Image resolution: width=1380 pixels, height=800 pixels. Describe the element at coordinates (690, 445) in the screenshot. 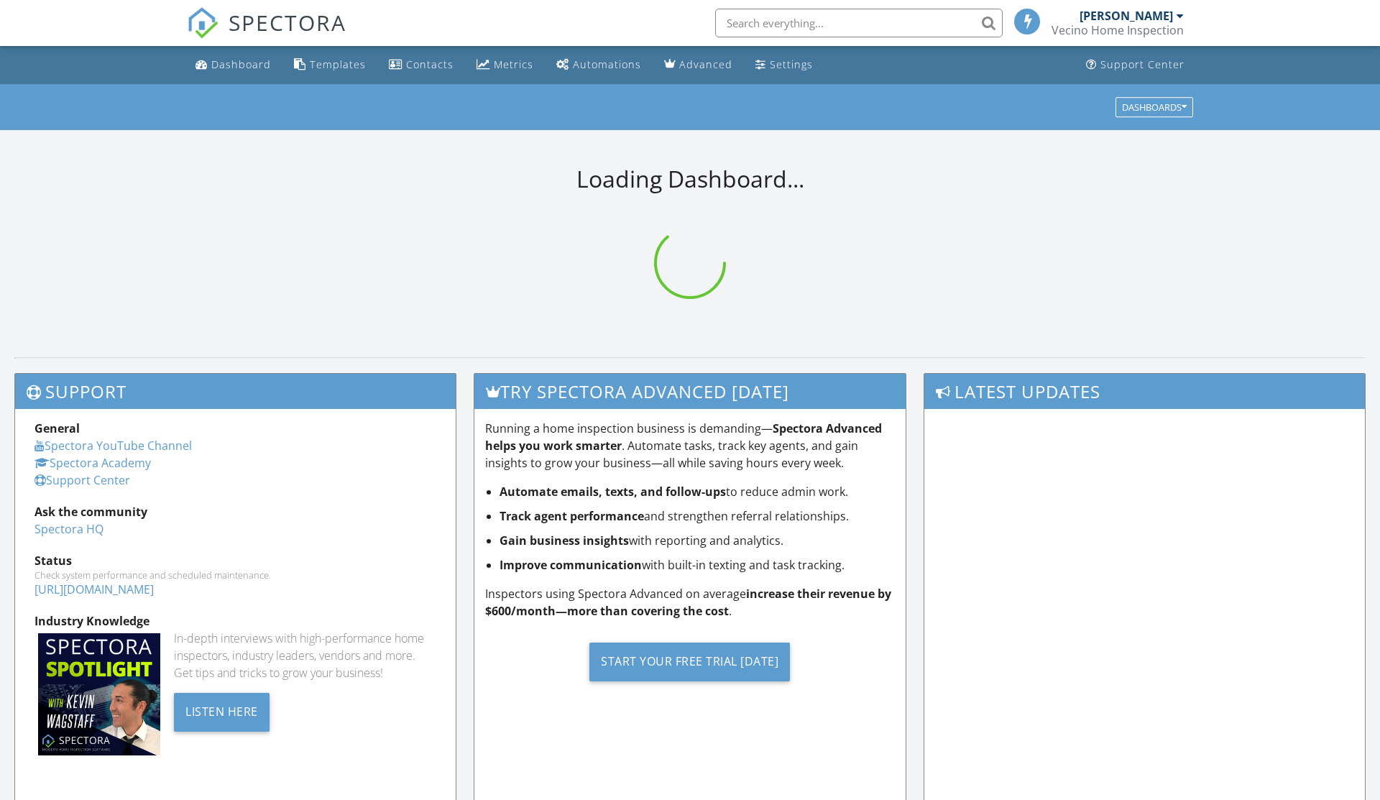

I see `p: Running a home inspection business is demanding— . Automate tasks, track key agents, and gain ins...` at that location.